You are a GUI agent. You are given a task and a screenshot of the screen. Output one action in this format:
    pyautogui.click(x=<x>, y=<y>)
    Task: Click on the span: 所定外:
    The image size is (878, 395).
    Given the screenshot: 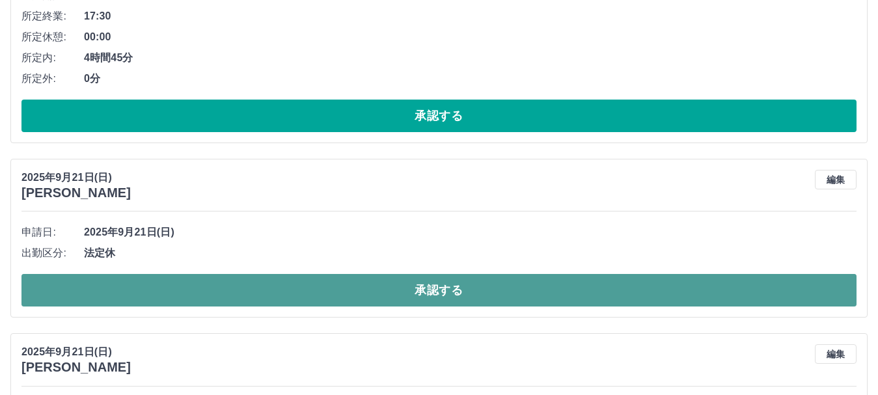 What is the action you would take?
    pyautogui.click(x=53, y=79)
    